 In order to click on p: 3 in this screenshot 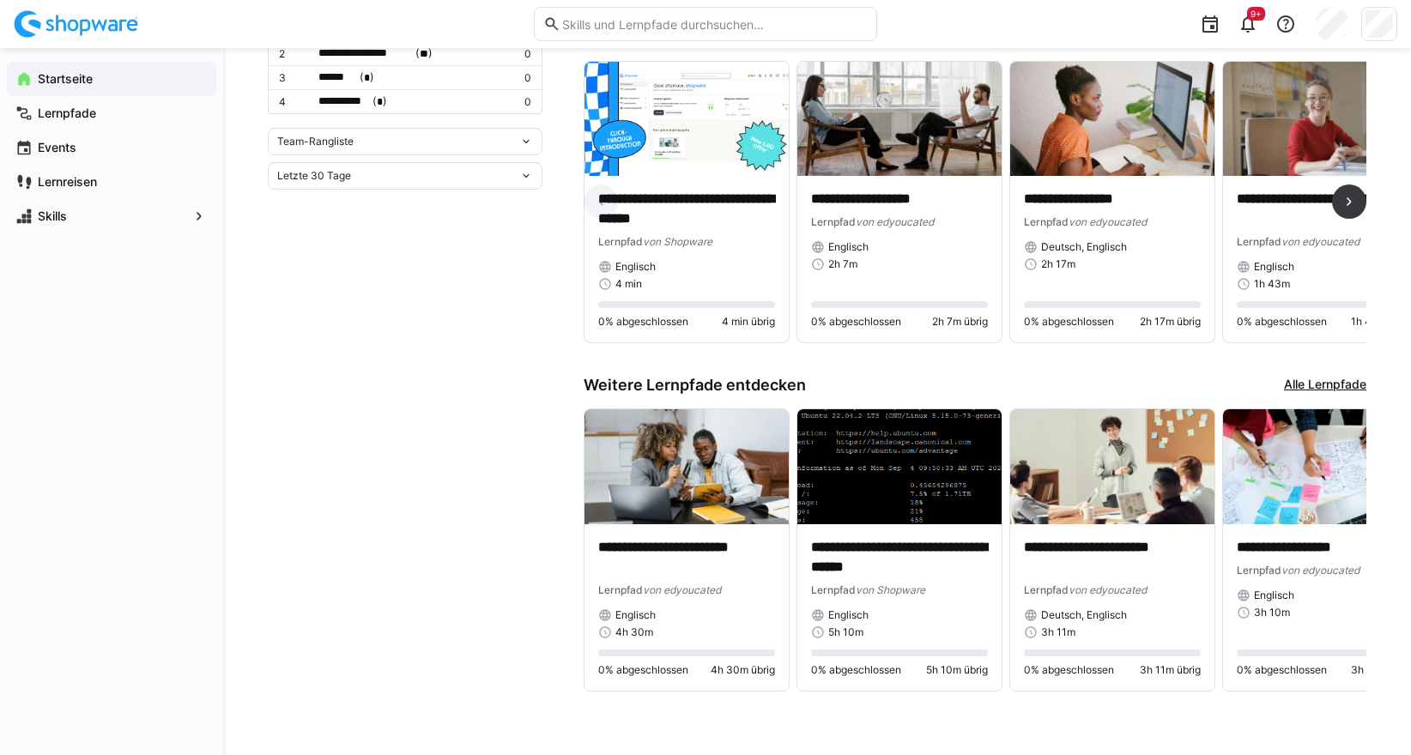, I will do `click(292, 78)`.